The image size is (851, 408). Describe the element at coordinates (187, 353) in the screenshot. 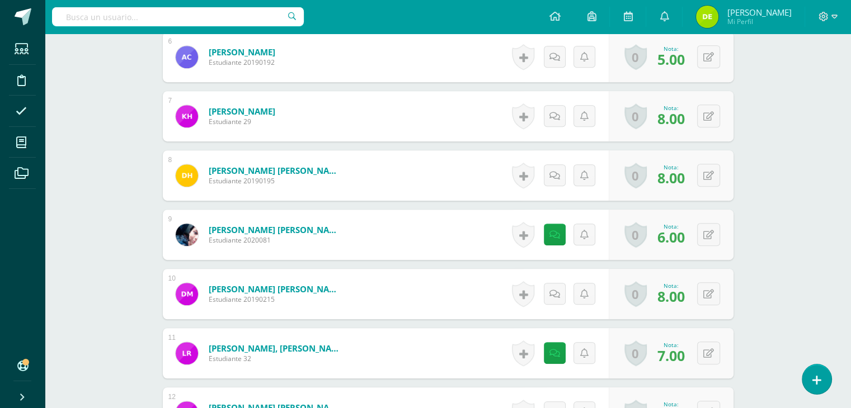

I see `img: 2f2605d3e96bf6420cf8fd0f79f6437c.png` at that location.